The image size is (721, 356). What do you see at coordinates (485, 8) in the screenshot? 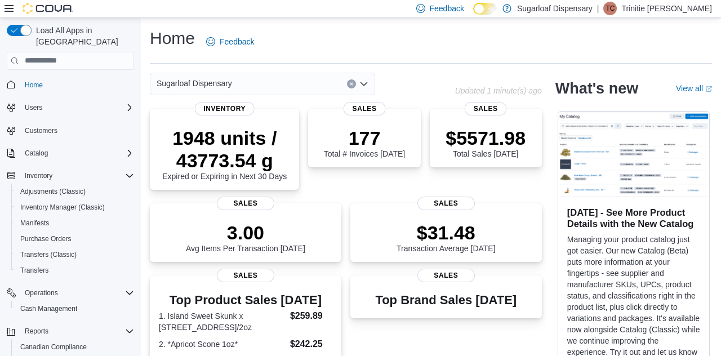
I see `input: Dark Mode` at bounding box center [485, 8].